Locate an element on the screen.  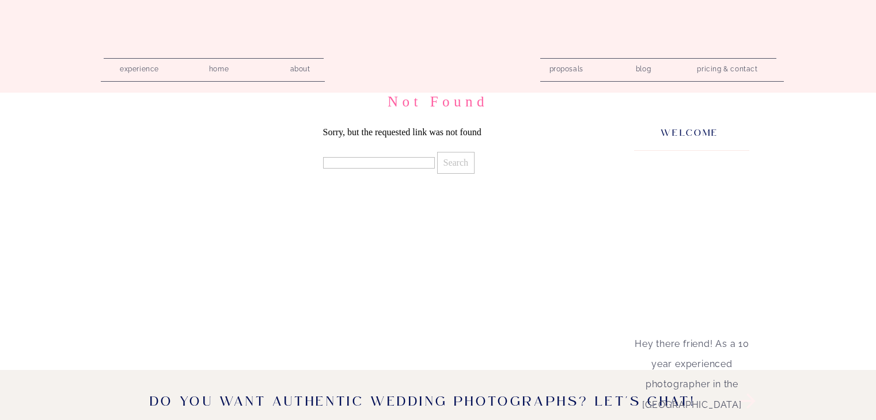
p: Sorry, but the requested link was not found is located at coordinates (438, 132).